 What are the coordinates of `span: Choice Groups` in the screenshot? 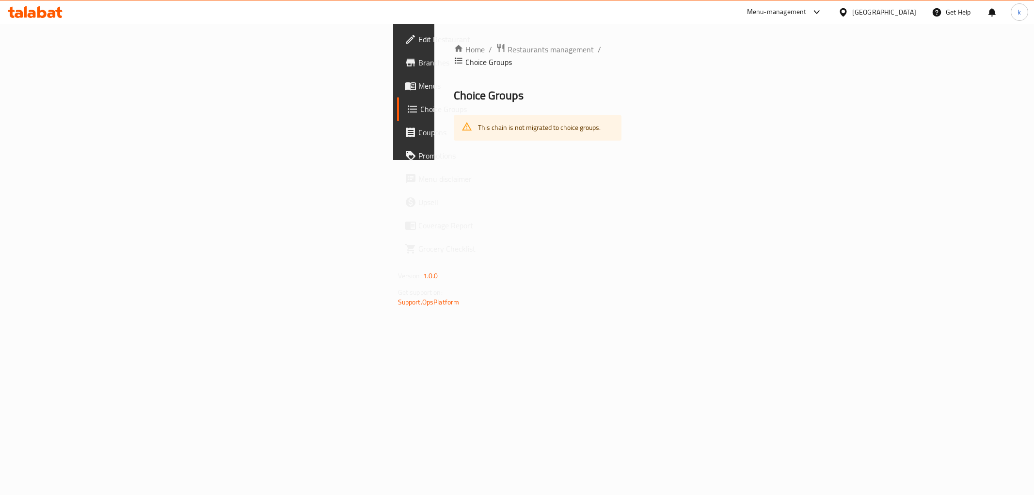 It's located at (489, 109).